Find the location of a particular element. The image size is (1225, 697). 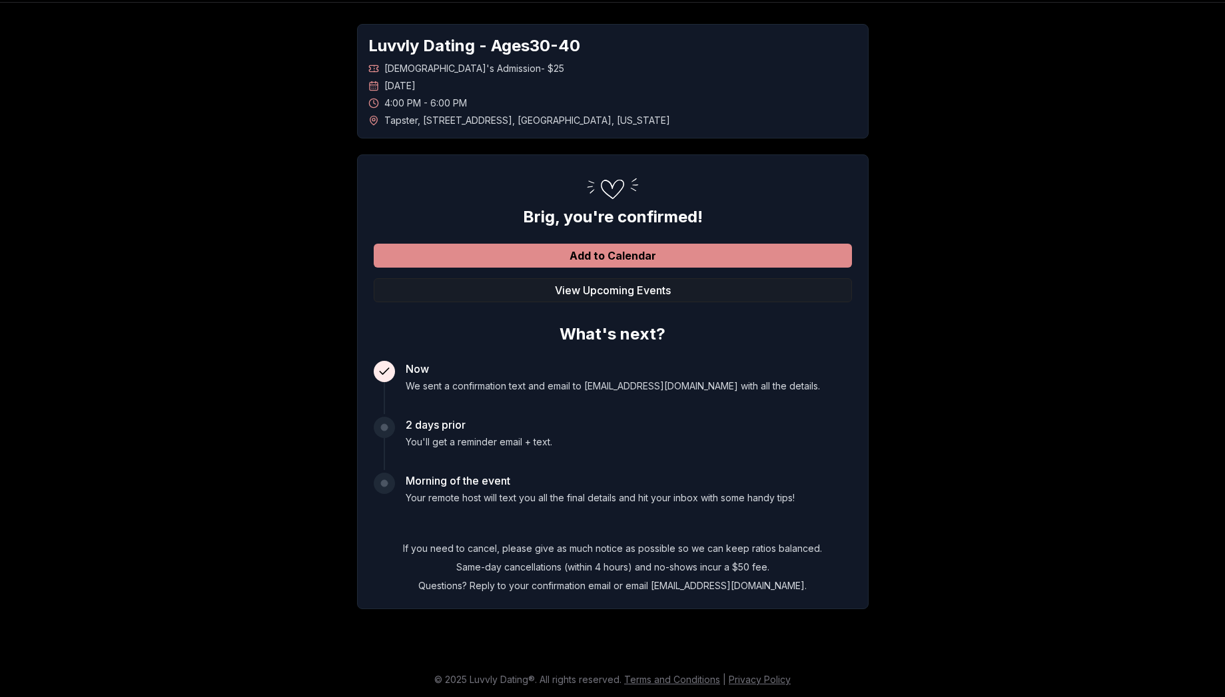

span: 4:00 PM - 6:00 PM is located at coordinates (426, 103).